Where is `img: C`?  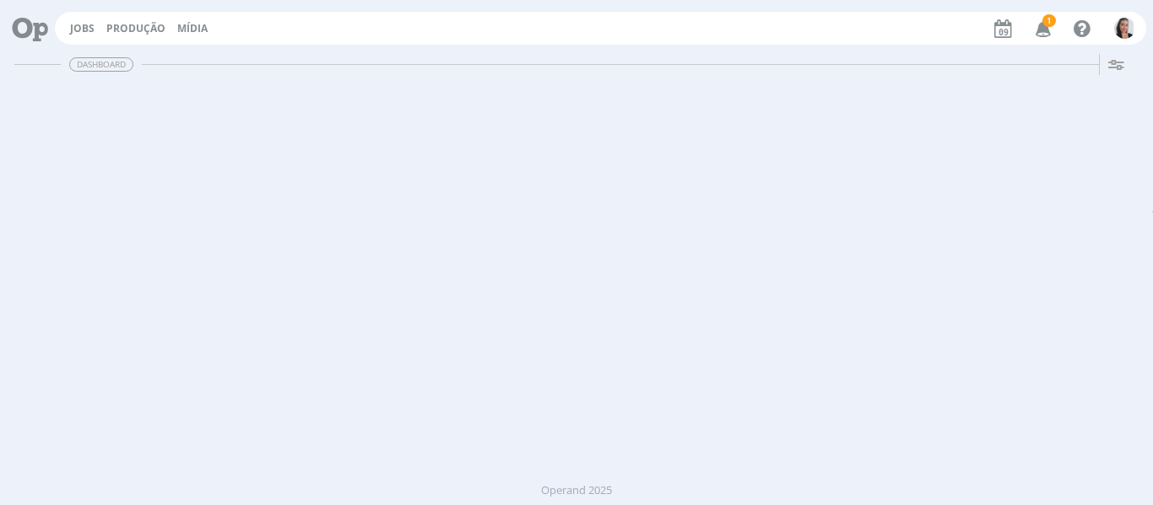
img: C is located at coordinates (1124, 28).